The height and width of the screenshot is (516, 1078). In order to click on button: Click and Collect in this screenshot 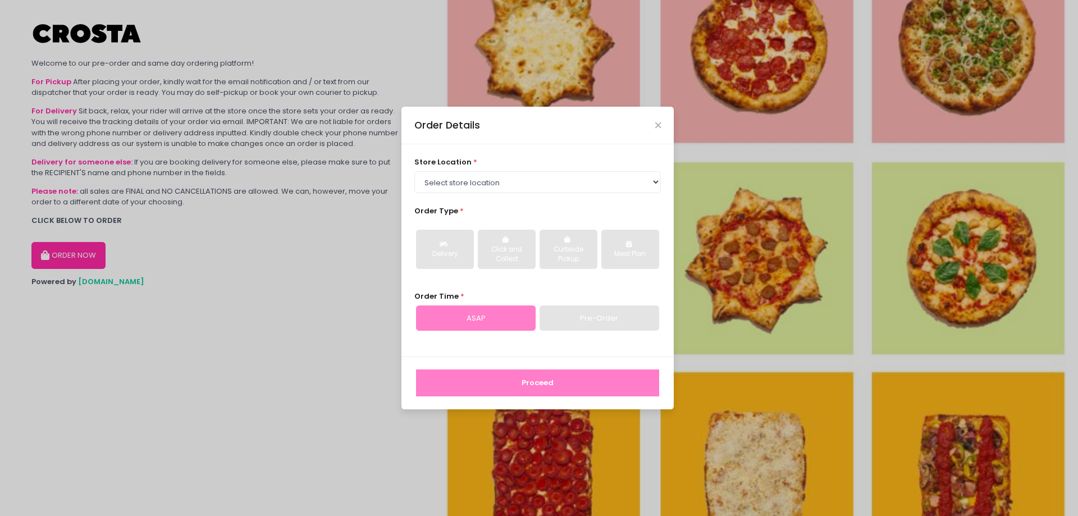, I will do `click(506, 249)`.